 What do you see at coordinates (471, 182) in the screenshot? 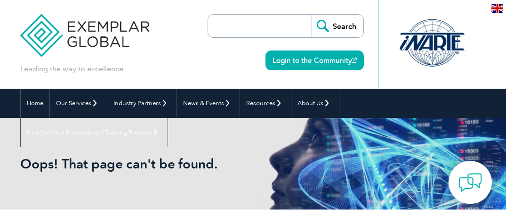
I see `img: contact-chat.png` at bounding box center [471, 182].